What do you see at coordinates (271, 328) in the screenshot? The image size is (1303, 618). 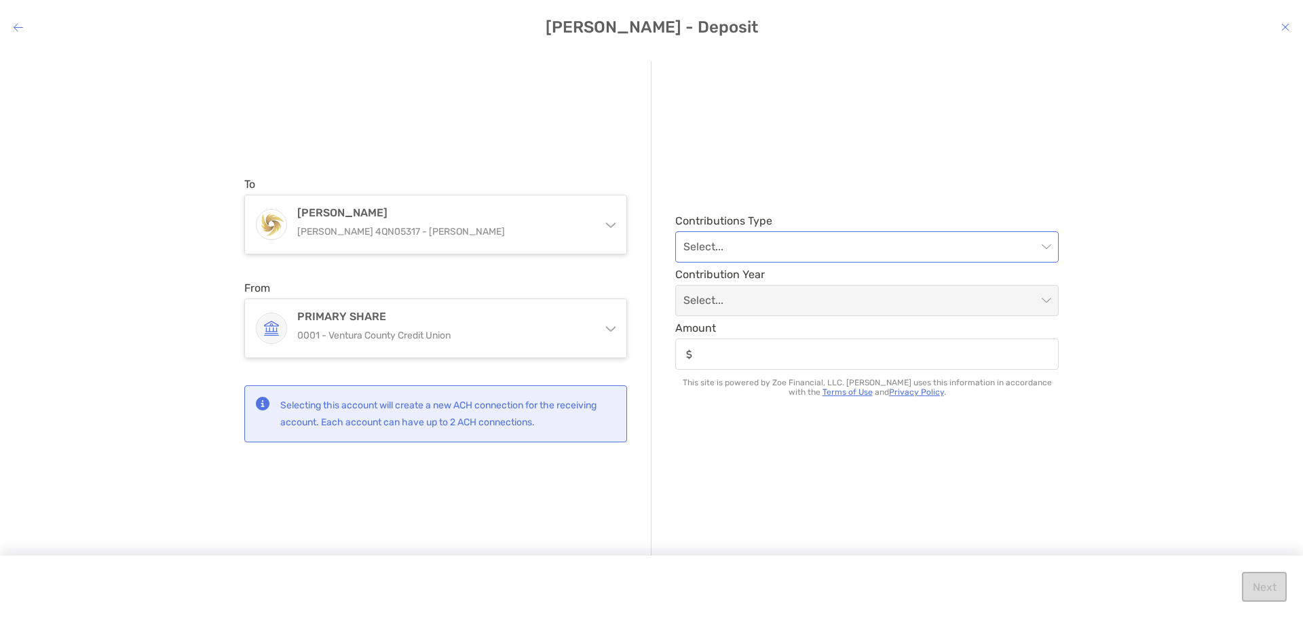 I see `img: PRIMARY SHARE` at bounding box center [271, 328].